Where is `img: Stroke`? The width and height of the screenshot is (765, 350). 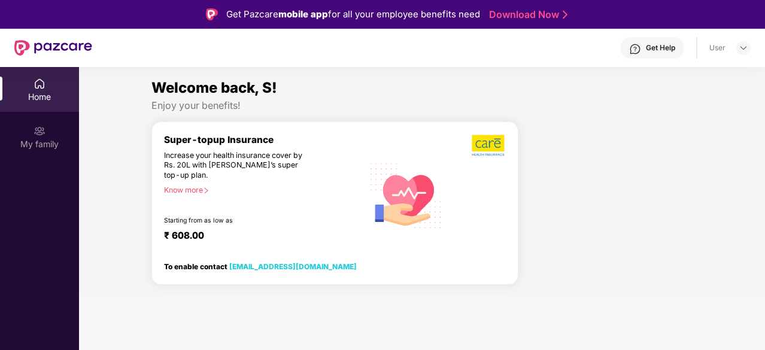 img: Stroke is located at coordinates (565, 14).